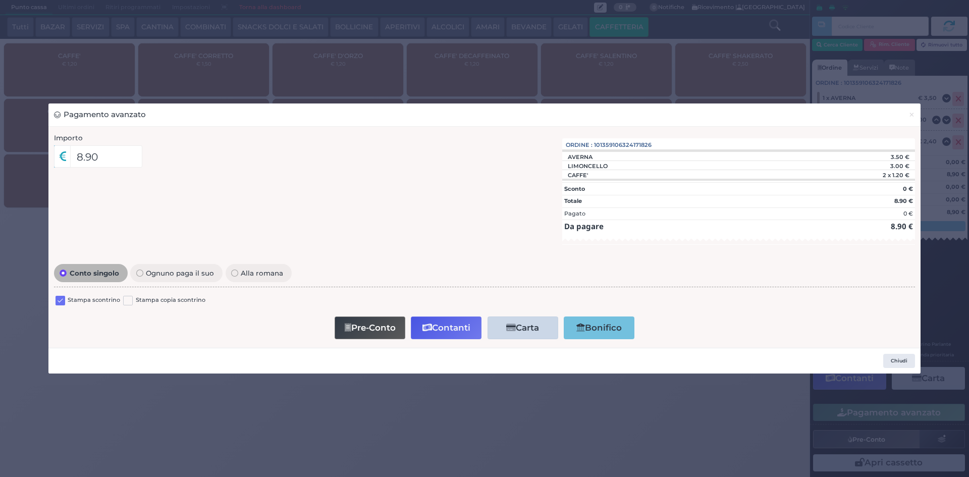 This screenshot has height=477, width=969. What do you see at coordinates (575, 214) in the screenshot?
I see `div: Pagato` at bounding box center [575, 214].